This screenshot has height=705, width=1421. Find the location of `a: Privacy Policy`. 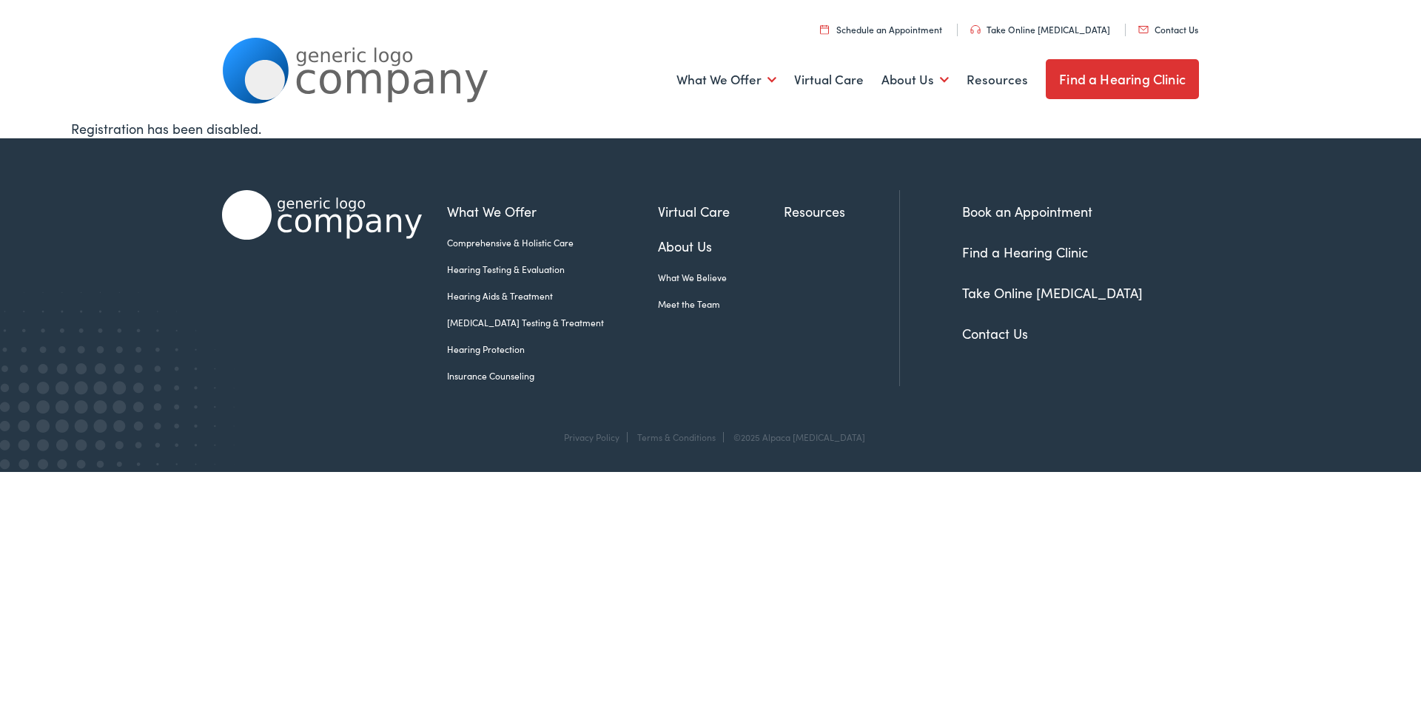

a: Privacy Policy is located at coordinates (591, 437).